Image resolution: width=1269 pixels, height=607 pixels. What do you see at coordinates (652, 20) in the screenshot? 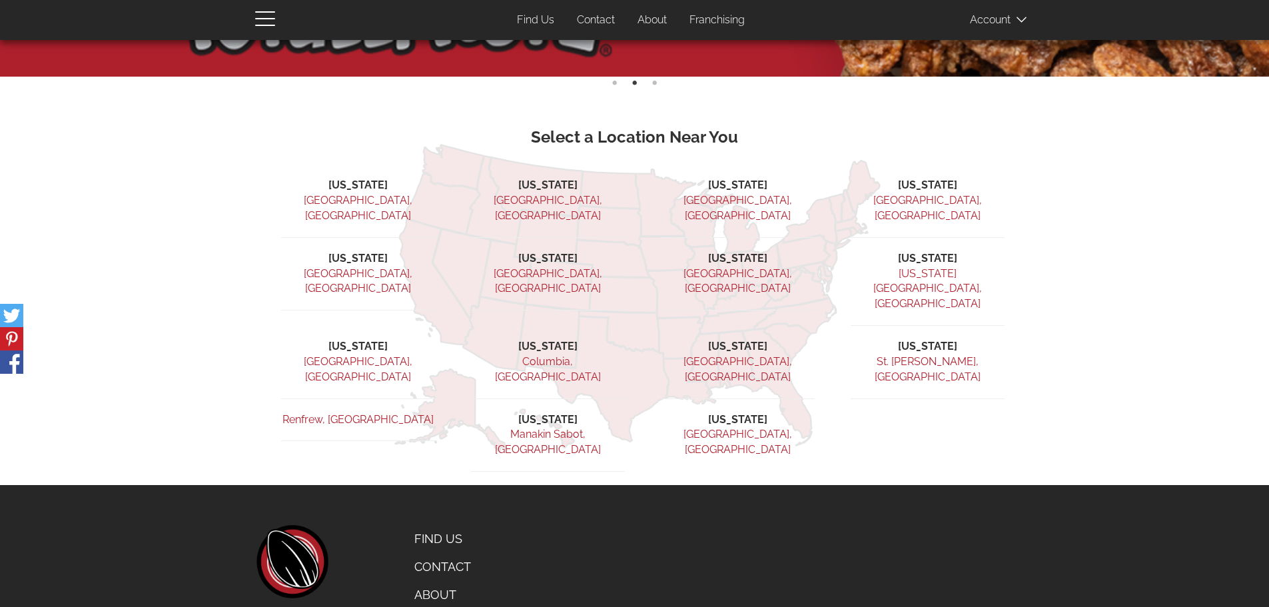
I see `a: About` at bounding box center [652, 20].